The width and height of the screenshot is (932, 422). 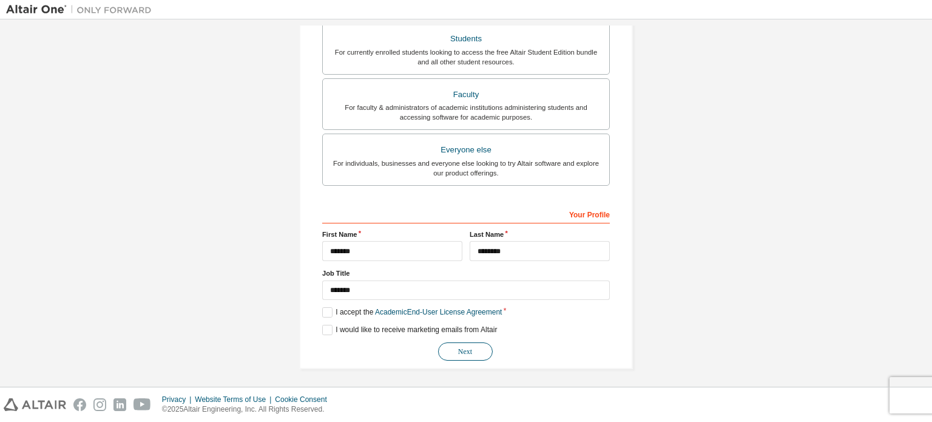 I want to click on div: For faculty & administrators of academic institutions administering students and accessing softwa..., so click(x=466, y=112).